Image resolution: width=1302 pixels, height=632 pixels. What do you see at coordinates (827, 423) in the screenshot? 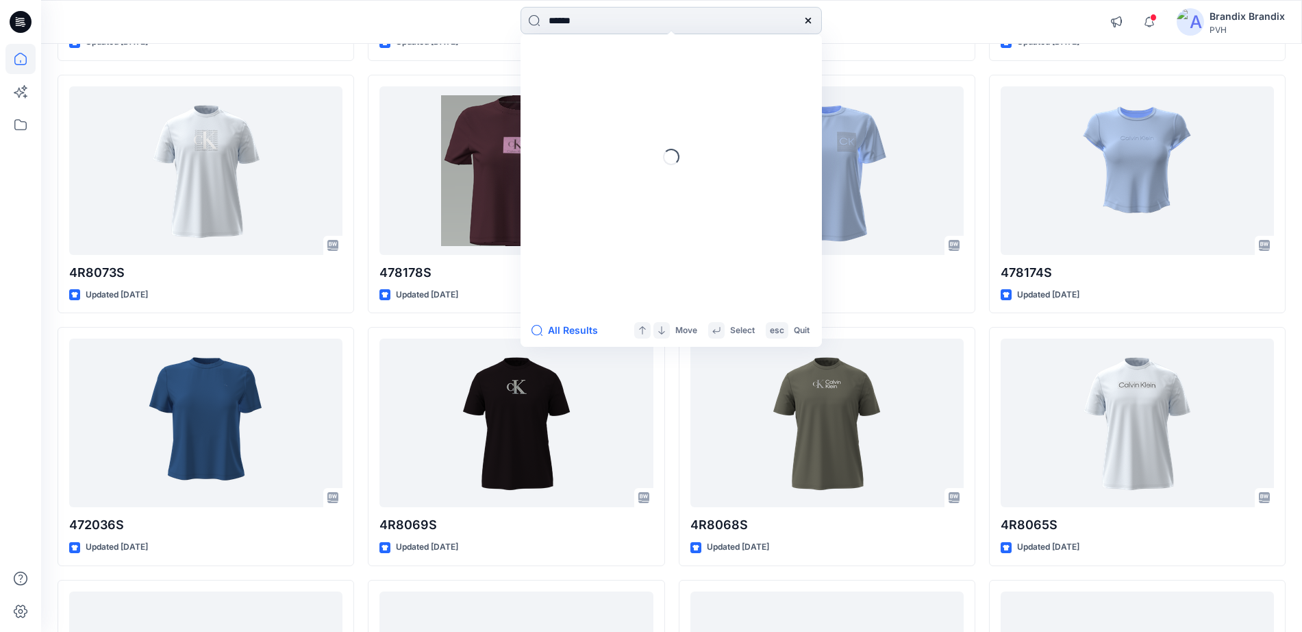
I see `a: 4R8068S` at bounding box center [827, 423].